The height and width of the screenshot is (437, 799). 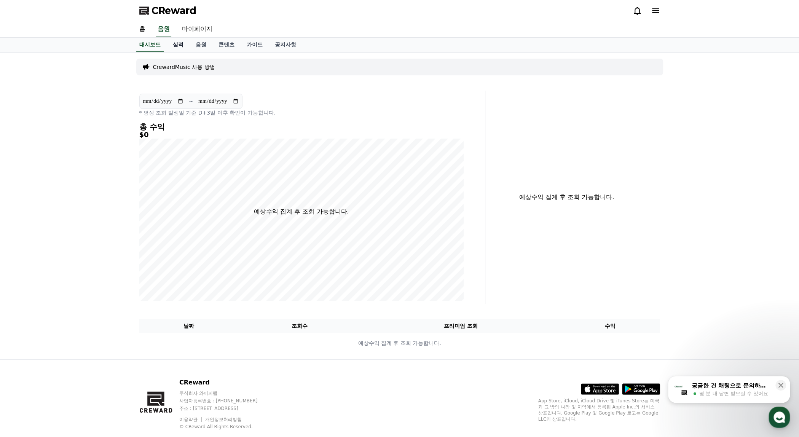 I want to click on a: CrewardMusic 사용 방법, so click(x=184, y=67).